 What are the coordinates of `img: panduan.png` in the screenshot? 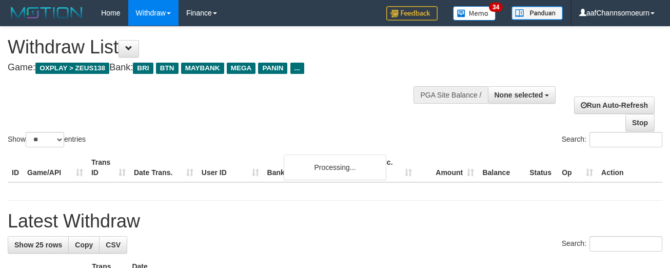 It's located at (537, 13).